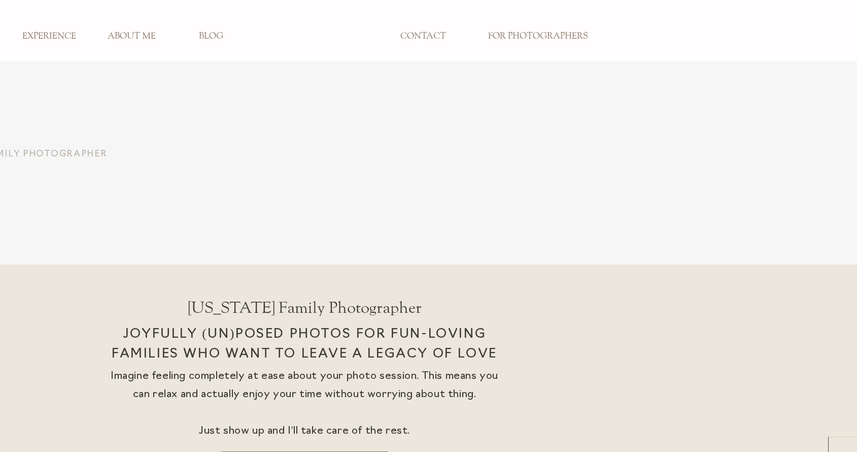  Describe the element at coordinates (305, 409) in the screenshot. I see `div: Imagine feeling completely at ease about your photo session. This means you can relax and actuall...` at that location.